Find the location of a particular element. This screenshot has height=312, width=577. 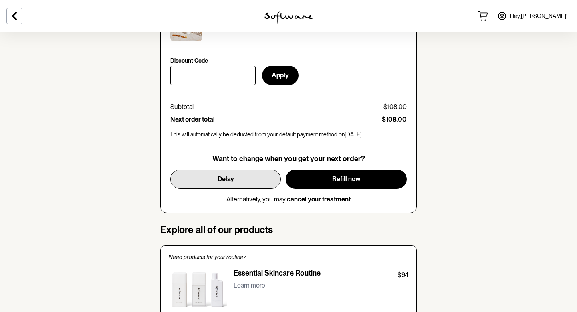

button: cancel your treatment is located at coordinates (318, 199).